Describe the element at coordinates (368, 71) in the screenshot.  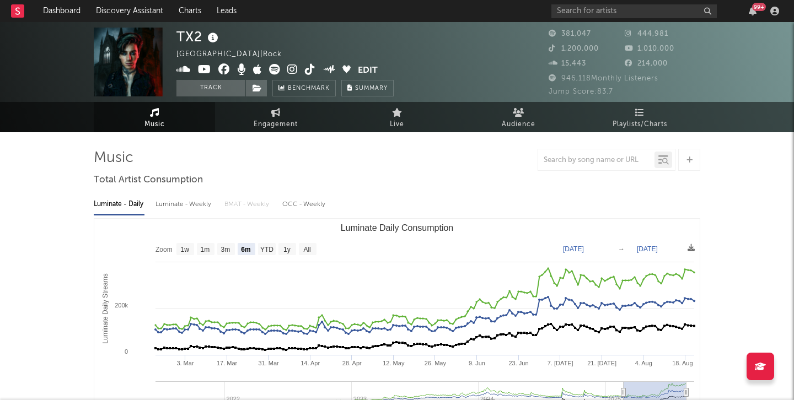
I see `button: Edit` at that location.